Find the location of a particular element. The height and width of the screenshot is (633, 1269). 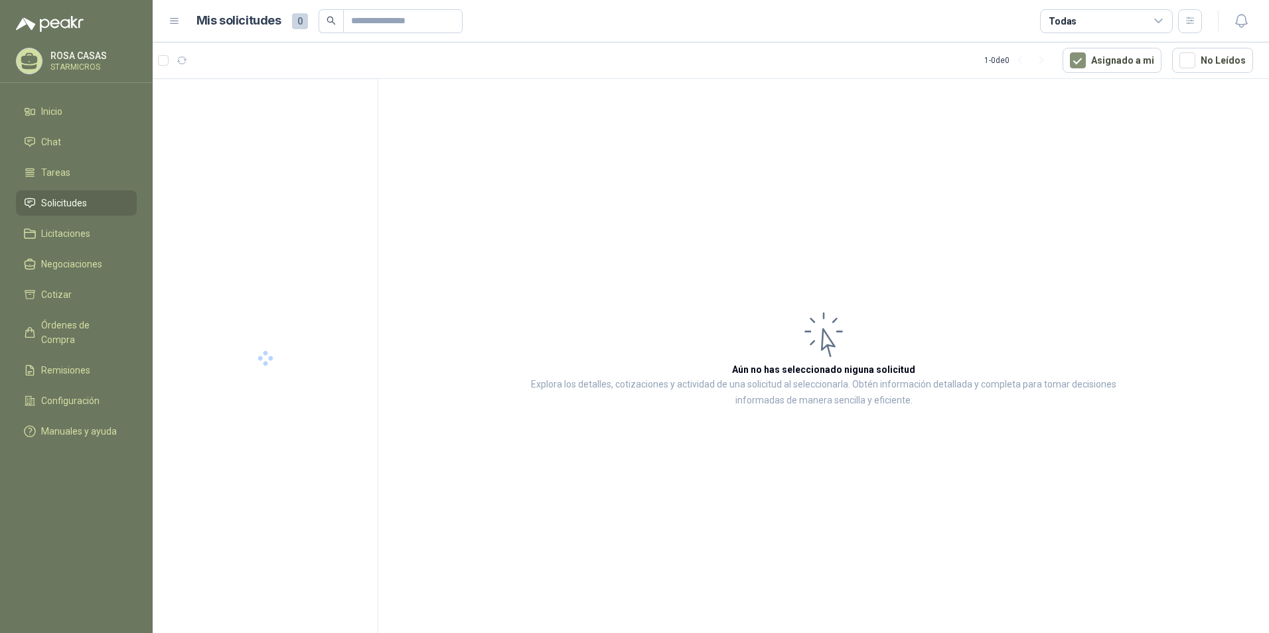

span: Solicitudes is located at coordinates (64, 203).